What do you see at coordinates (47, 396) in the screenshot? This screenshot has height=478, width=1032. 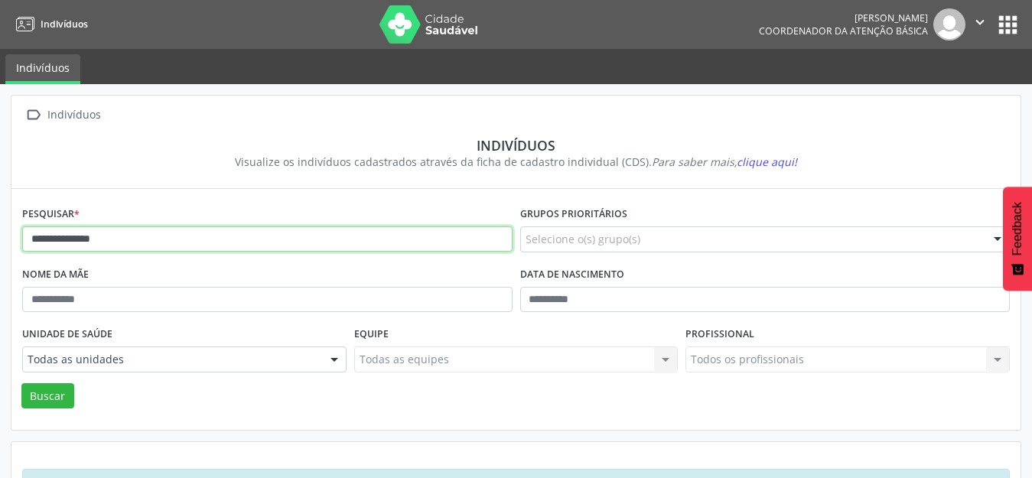 I see `button: Buscar` at bounding box center [47, 396].